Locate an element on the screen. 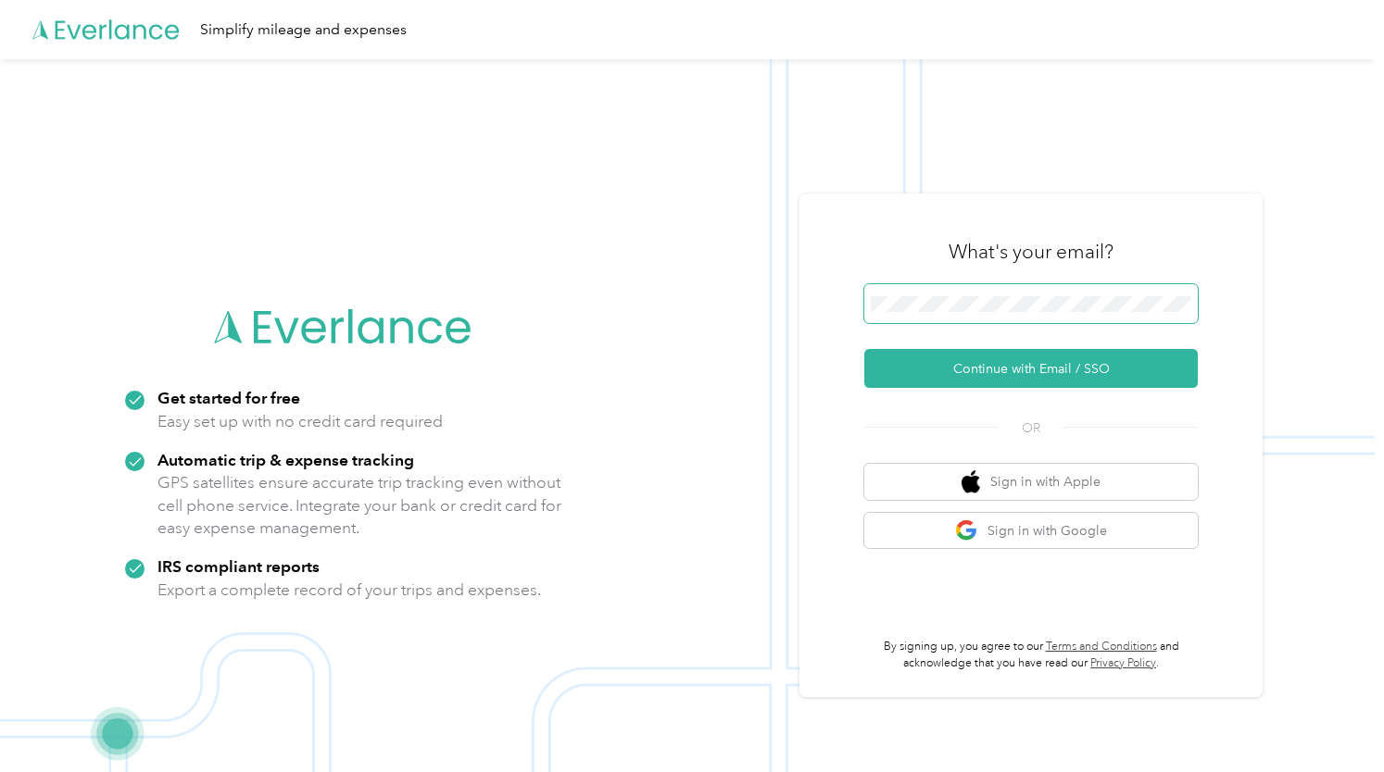 This screenshot has height=772, width=1384. strong: Automatic trip & expense tracking is located at coordinates (285, 459).